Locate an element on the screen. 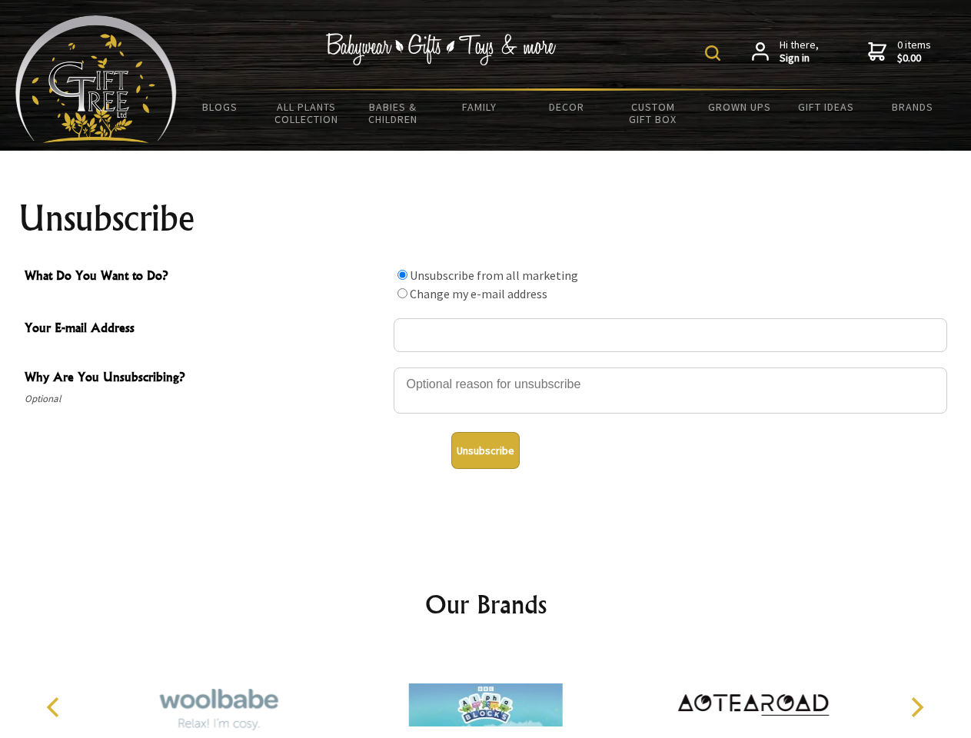 The height and width of the screenshot is (738, 971). span: Your E-mail Address is located at coordinates (205, 329).